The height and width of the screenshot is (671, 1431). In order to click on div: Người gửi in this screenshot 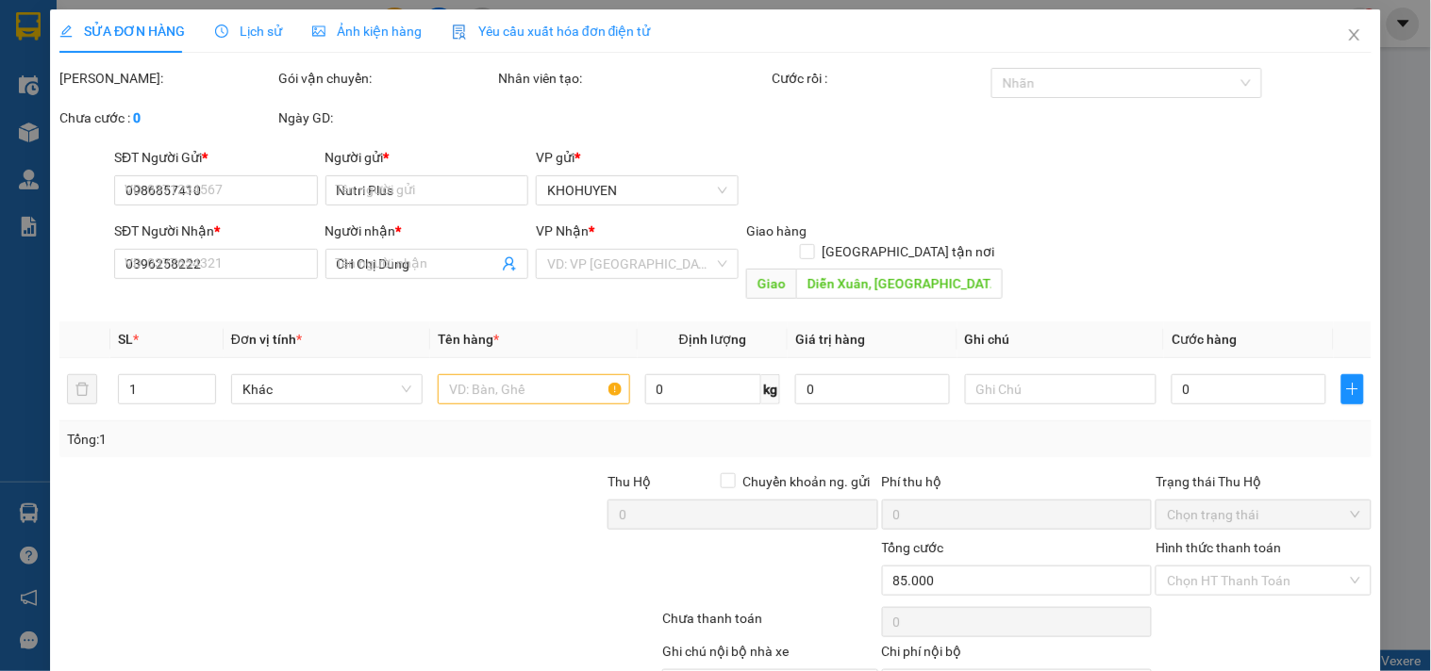, I will do `click(426, 157)`.